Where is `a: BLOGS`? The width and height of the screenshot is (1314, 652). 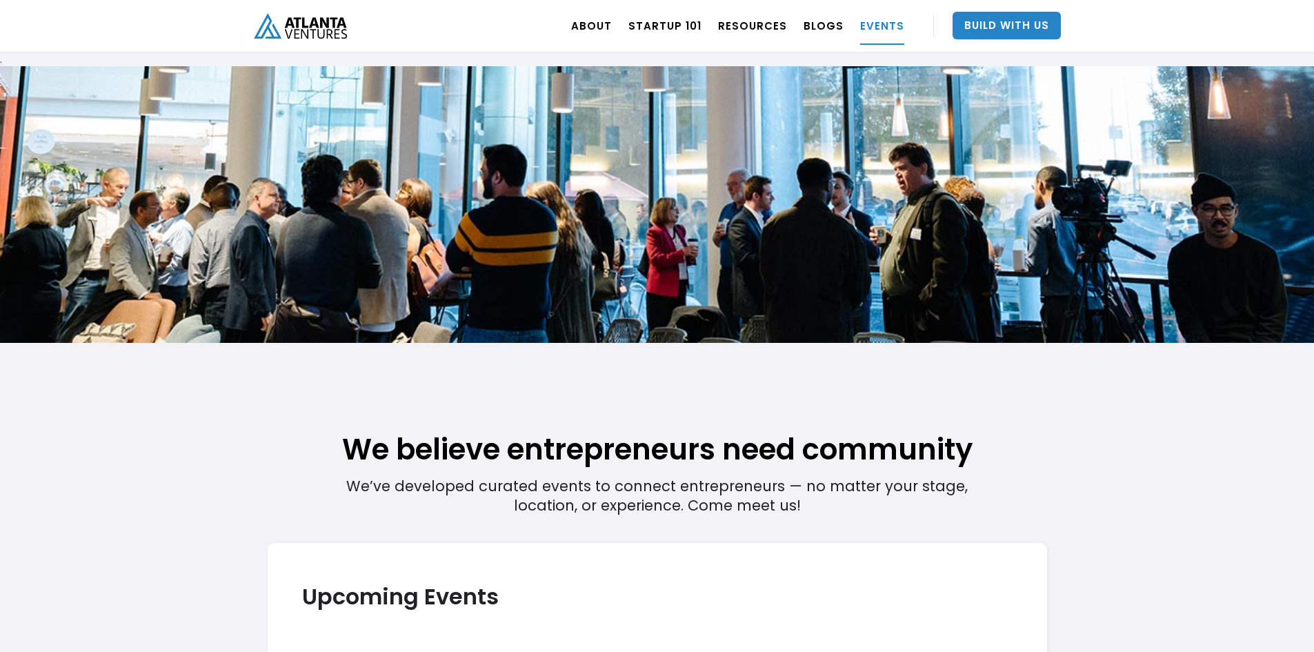 a: BLOGS is located at coordinates (823, 26).